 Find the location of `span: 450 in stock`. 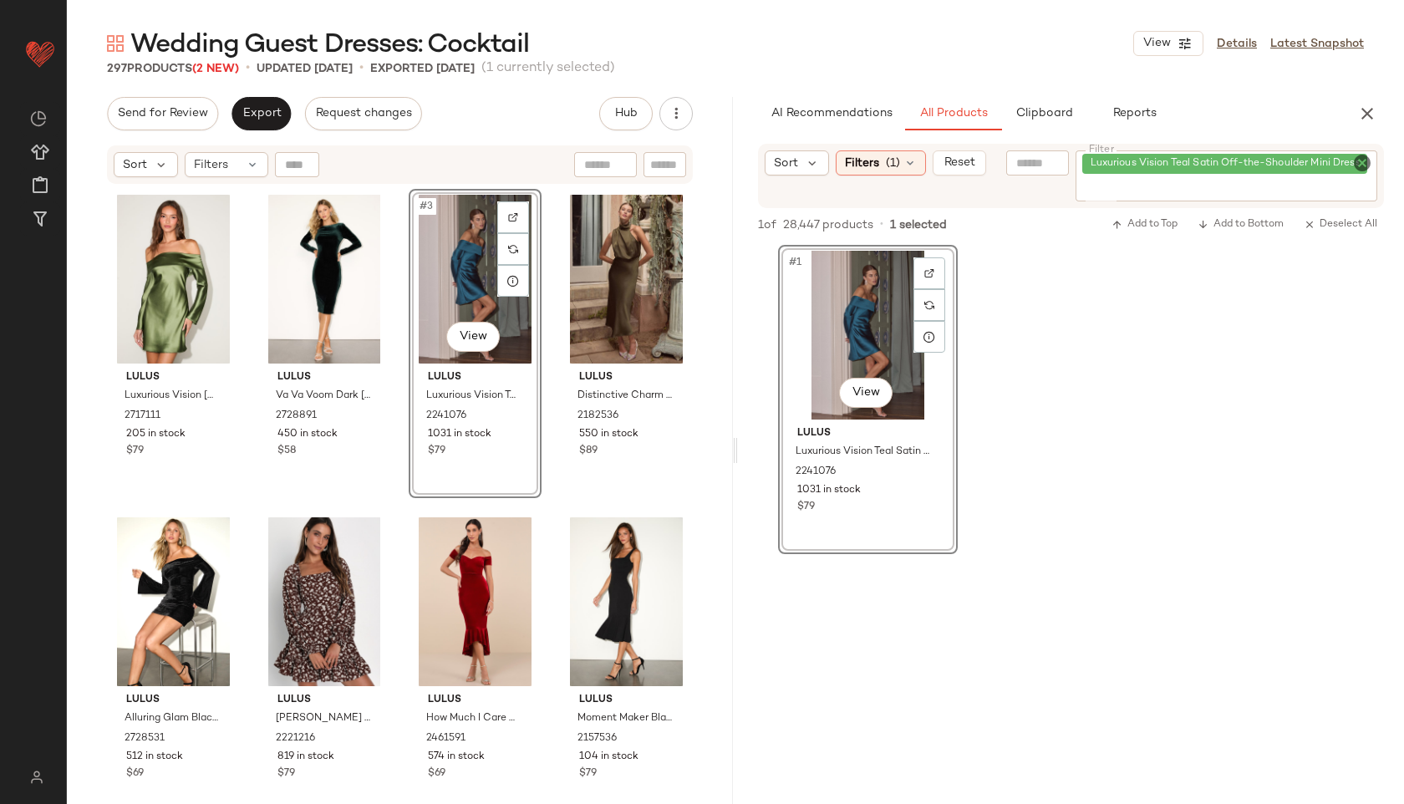

span: 450 in stock is located at coordinates (308, 435).